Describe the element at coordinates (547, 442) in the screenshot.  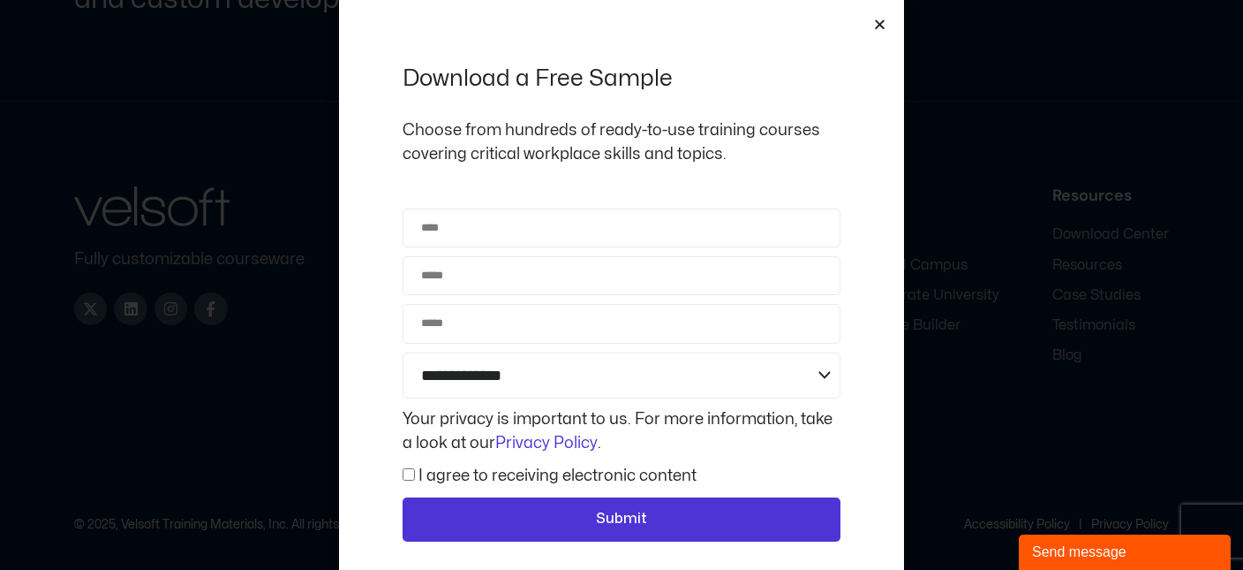
I see `a: Privacy Policy` at that location.